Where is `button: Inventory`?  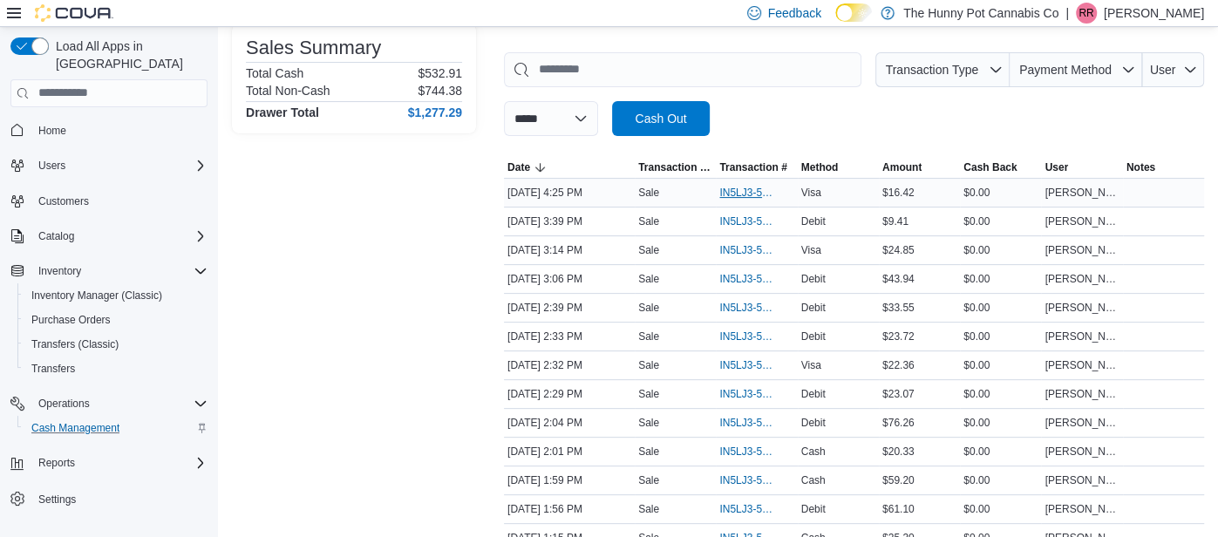
button: Inventory is located at coordinates (109, 271).